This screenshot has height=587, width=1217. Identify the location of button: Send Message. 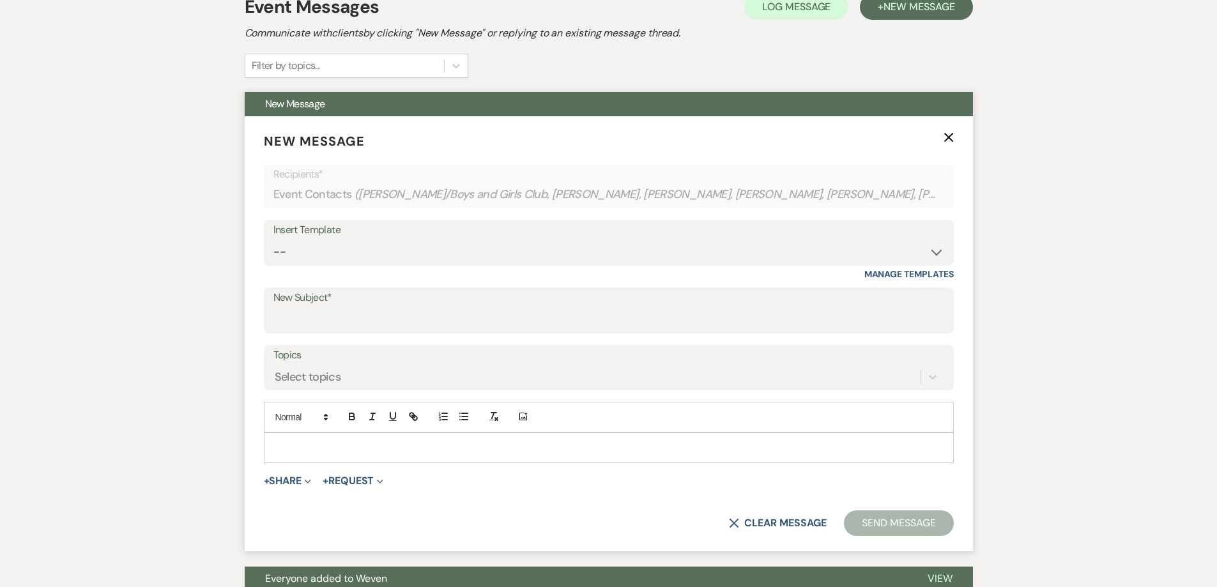
(898, 523).